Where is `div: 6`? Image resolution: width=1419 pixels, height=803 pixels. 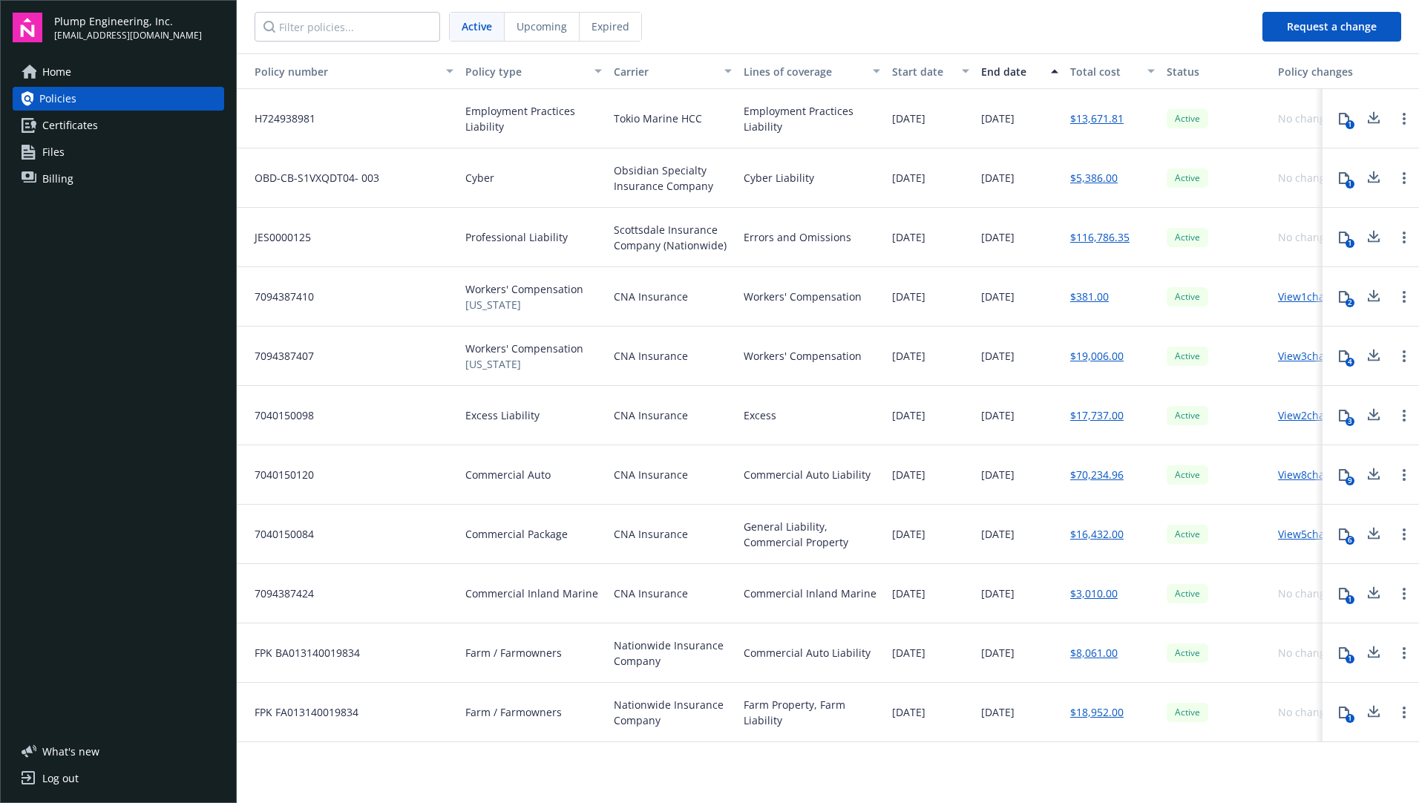
div: 6 is located at coordinates (1350, 540).